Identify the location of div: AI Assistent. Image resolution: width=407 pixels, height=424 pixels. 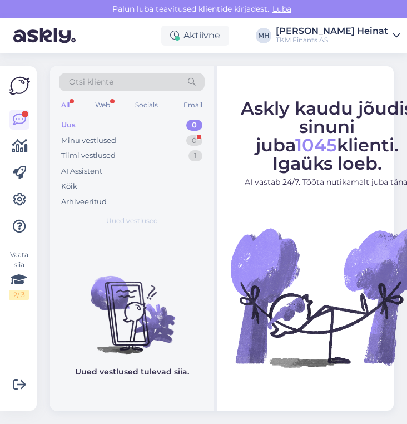
(82, 171).